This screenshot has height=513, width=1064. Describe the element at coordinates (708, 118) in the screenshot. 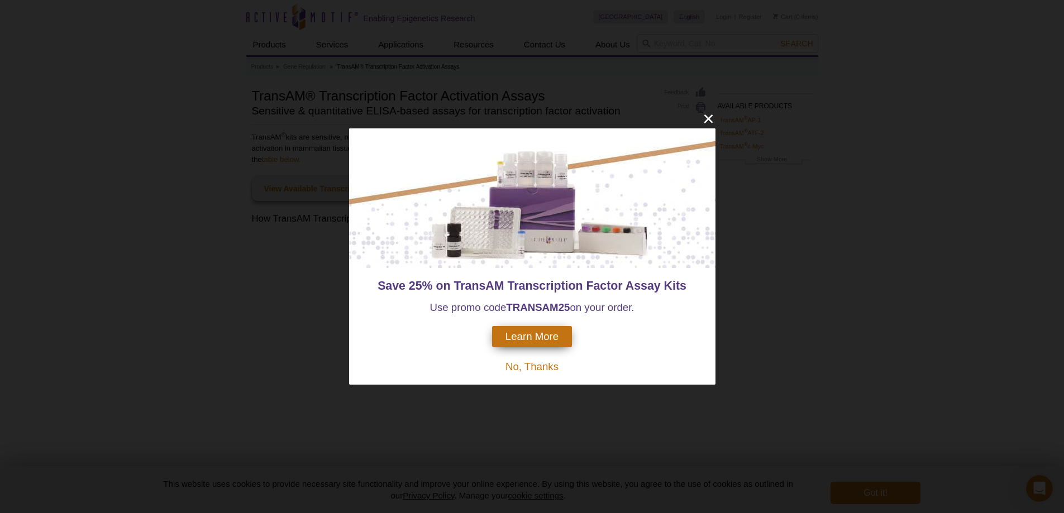

I see `button: close` at that location.